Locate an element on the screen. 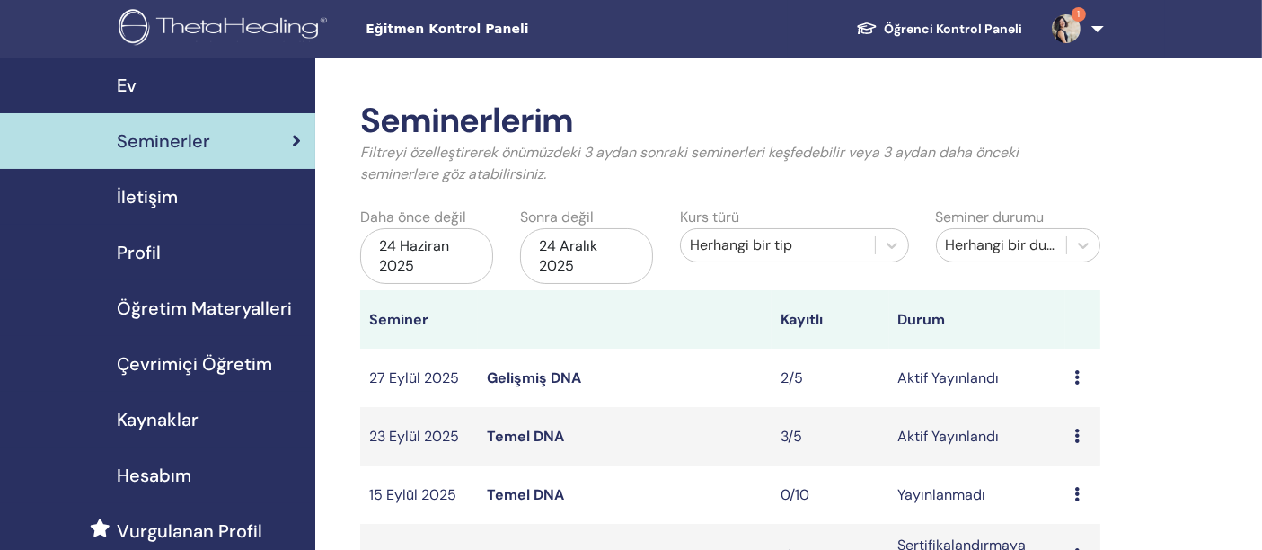  font: Ev is located at coordinates (127, 85).